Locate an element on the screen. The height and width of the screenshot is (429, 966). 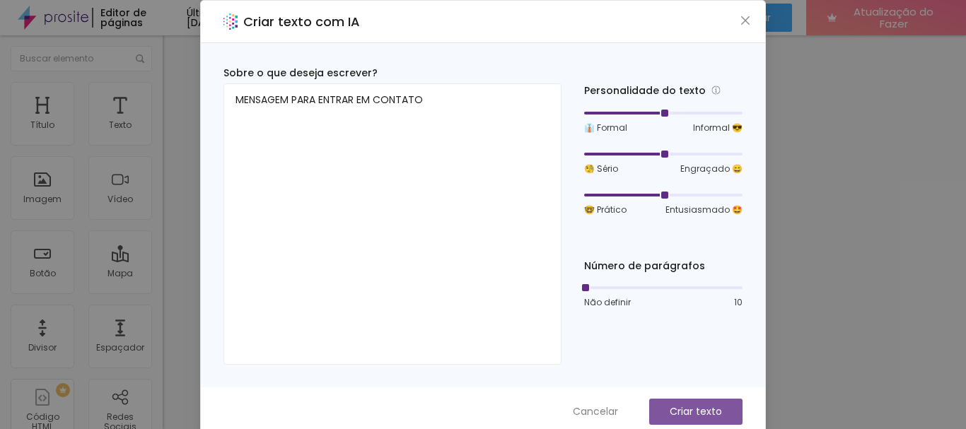
button: Cancelar is located at coordinates (595, 412).